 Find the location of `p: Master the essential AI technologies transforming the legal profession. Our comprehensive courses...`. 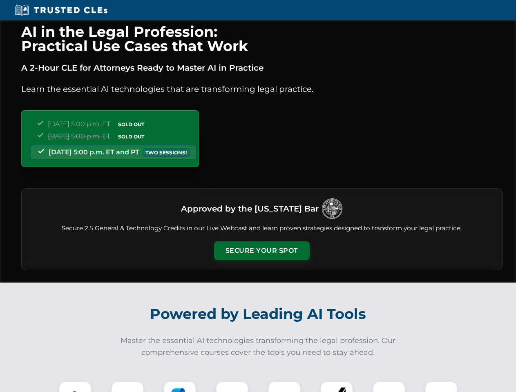

p: Master the essential AI technologies transforming the legal profession. Our comprehensive courses... is located at coordinates (258, 347).